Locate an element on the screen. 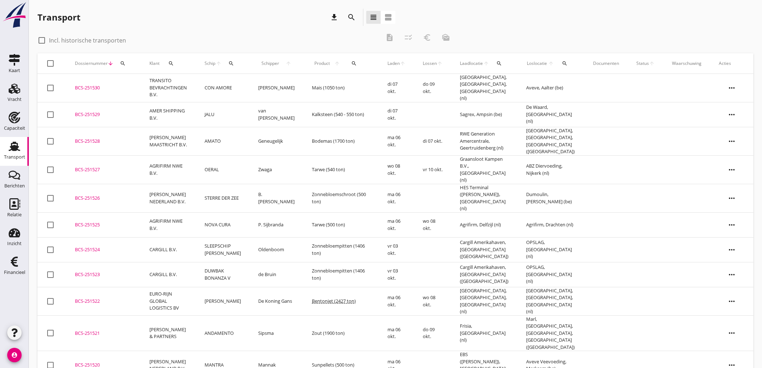 The width and height of the screenshot is (762, 368). div: Inzicht is located at coordinates (14, 243).